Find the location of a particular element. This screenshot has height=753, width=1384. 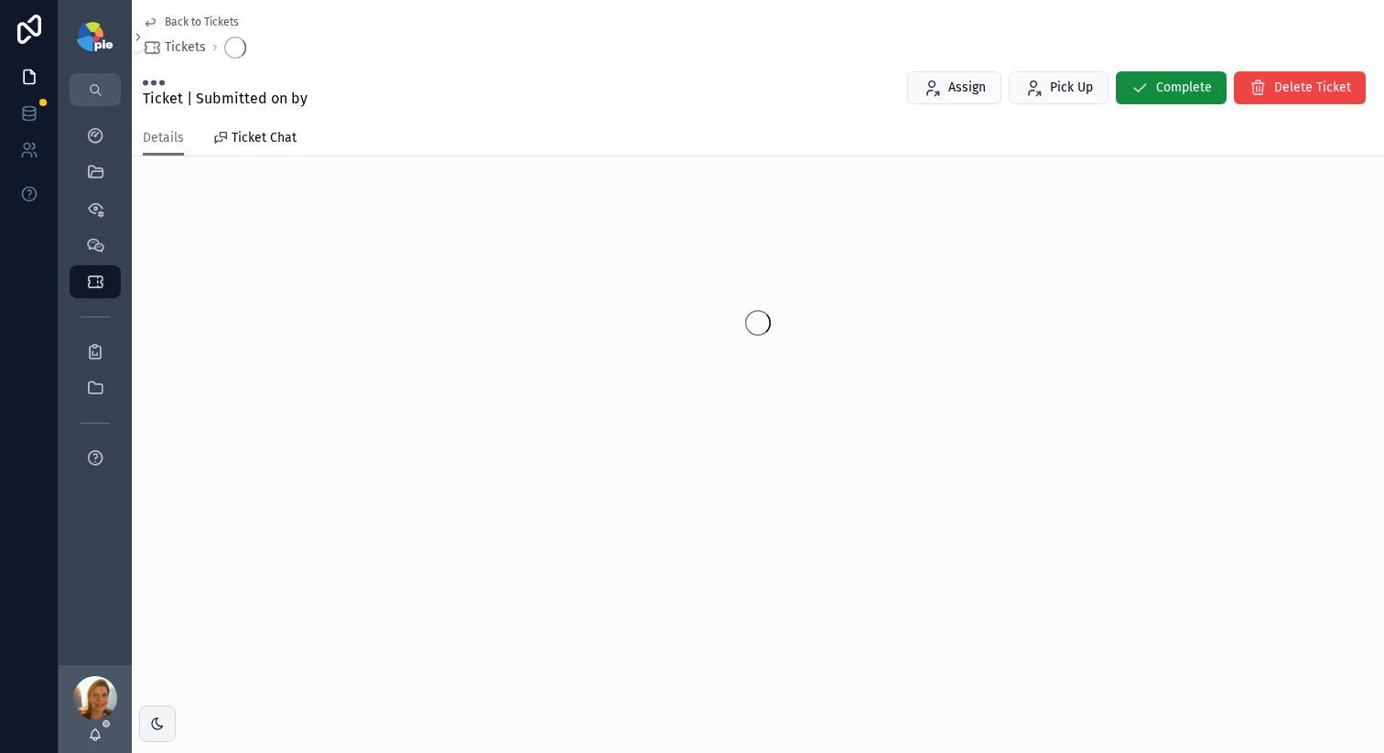

span: Ticket | Submitted on by is located at coordinates (225, 99).